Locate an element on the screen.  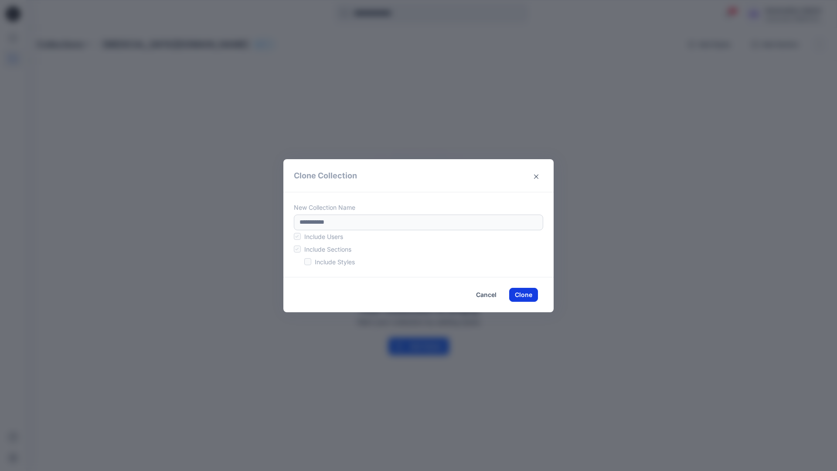
button: Close is located at coordinates (536, 177).